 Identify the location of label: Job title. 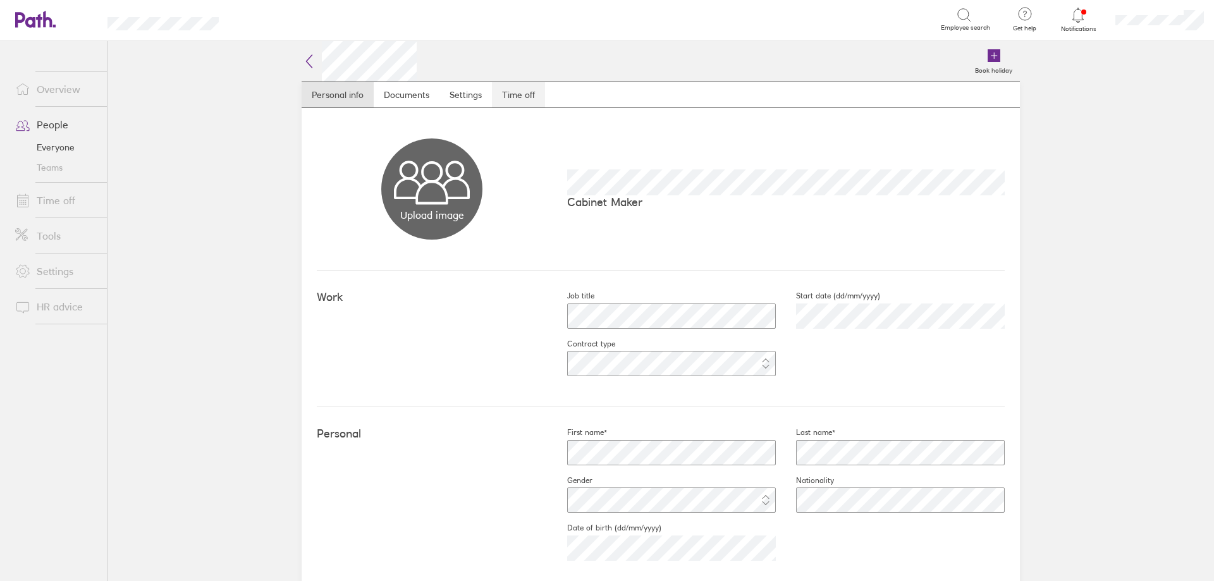
(570, 296).